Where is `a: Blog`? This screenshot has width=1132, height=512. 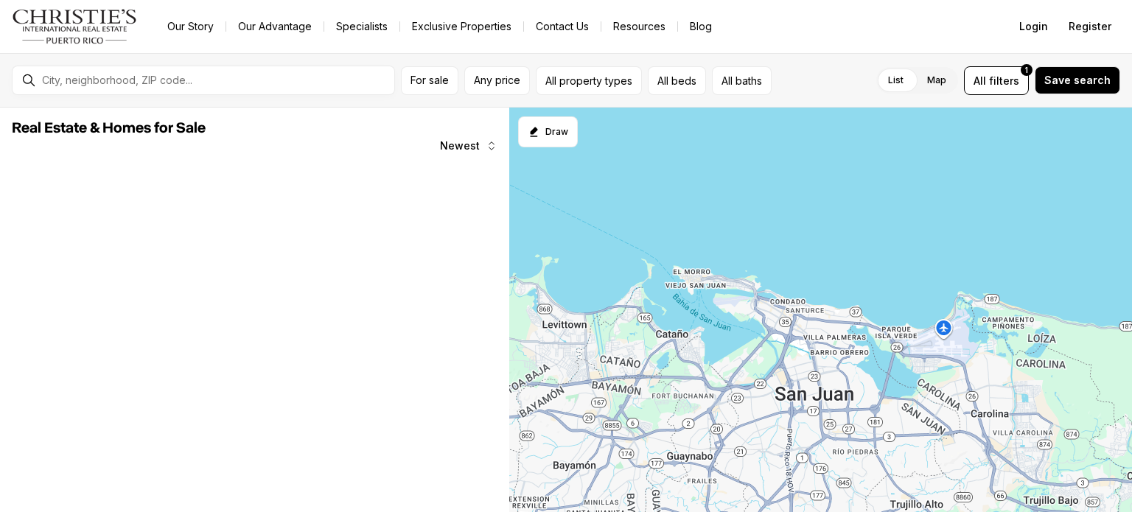 a: Blog is located at coordinates (701, 27).